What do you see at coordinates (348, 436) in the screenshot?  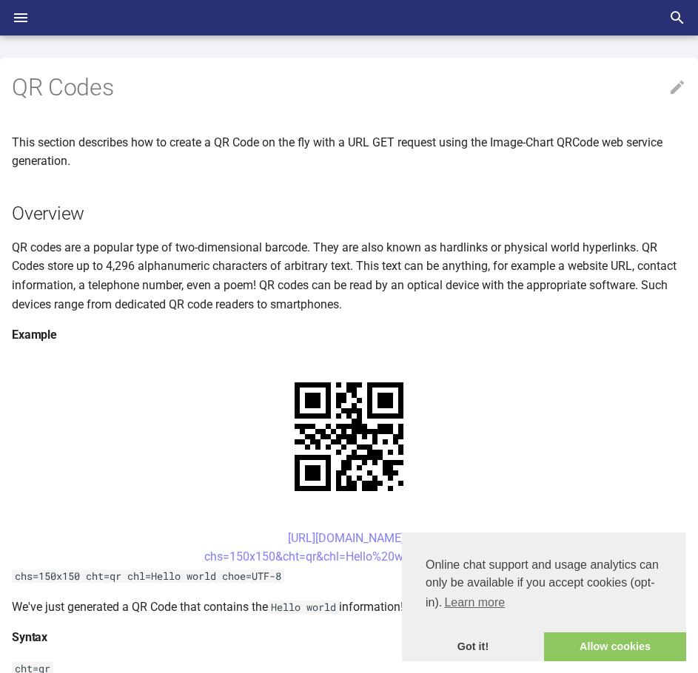 I see `img: chart` at bounding box center [348, 436].